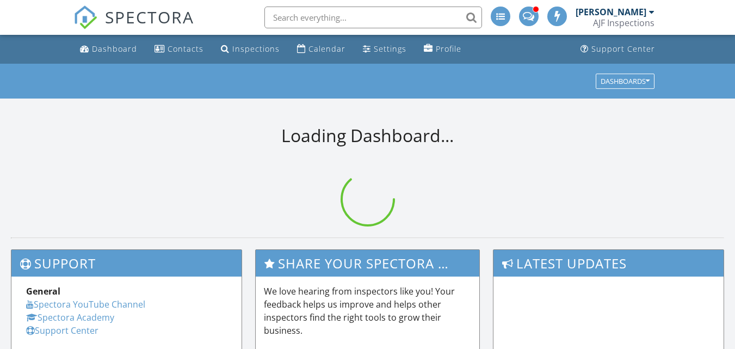 This screenshot has height=349, width=735. Describe the element at coordinates (625, 81) in the screenshot. I see `div: Dashboards` at that location.